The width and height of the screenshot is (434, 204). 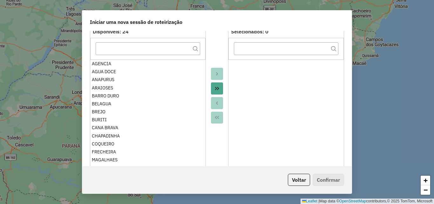 I want to click on div: Disponíveis: 24, so click(x=148, y=31).